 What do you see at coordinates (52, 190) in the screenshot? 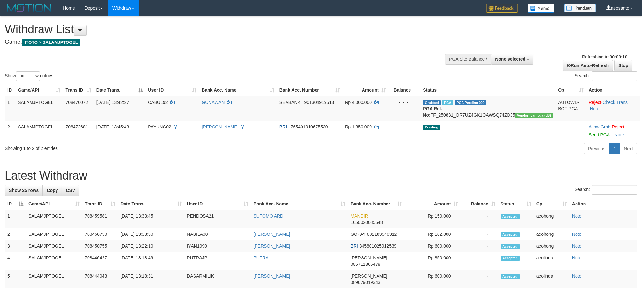
I see `a: Copy` at bounding box center [52, 190].